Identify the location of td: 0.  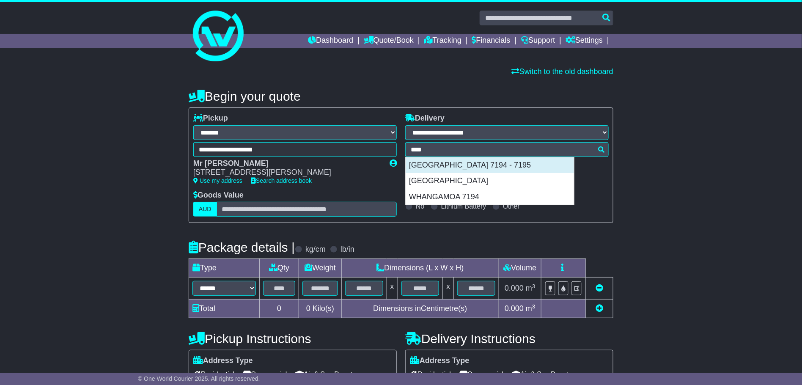
(279, 309).